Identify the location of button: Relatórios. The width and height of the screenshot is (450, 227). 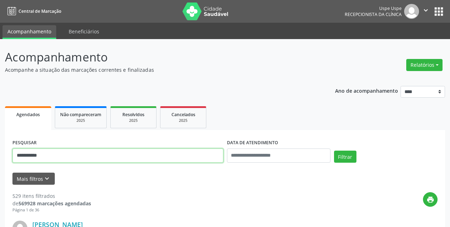
(424, 65).